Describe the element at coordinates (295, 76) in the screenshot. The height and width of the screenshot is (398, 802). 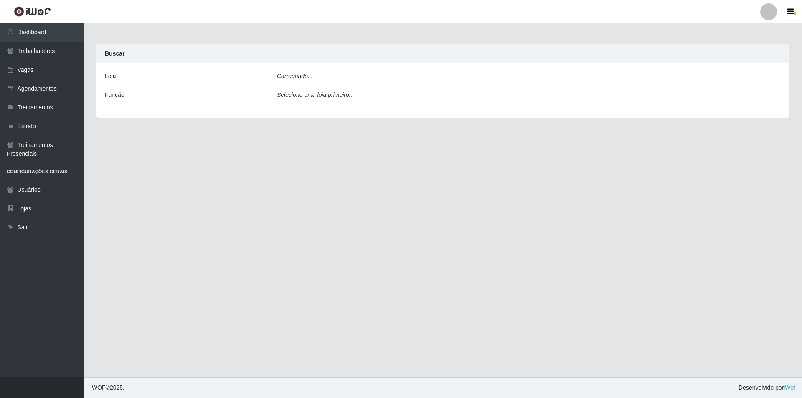
I see `i: Carregando...` at that location.